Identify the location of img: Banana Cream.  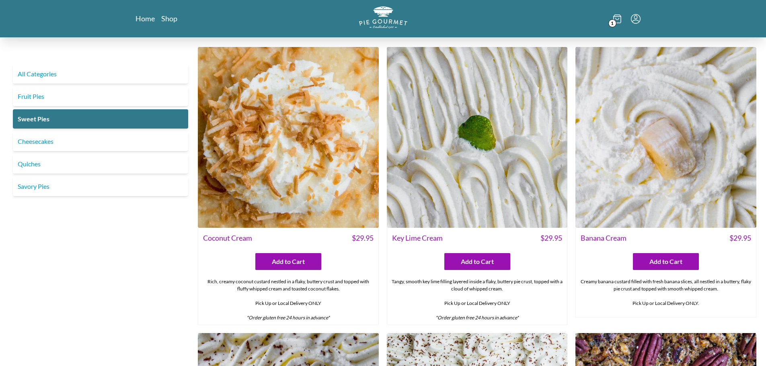
(666, 138).